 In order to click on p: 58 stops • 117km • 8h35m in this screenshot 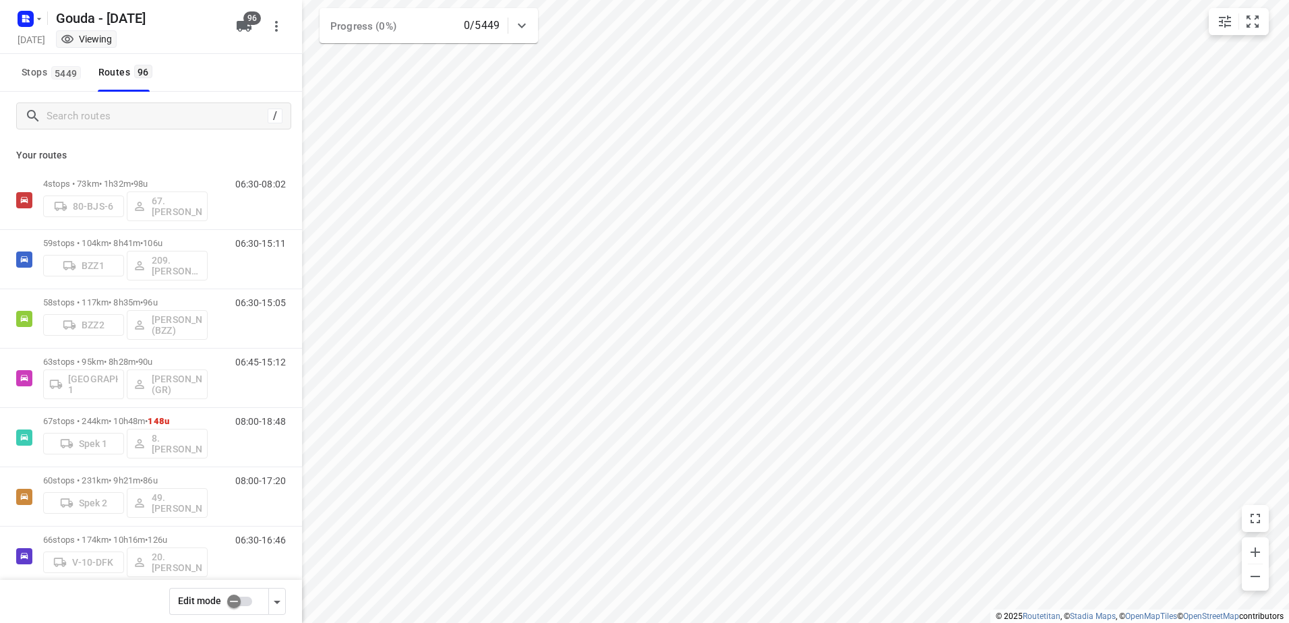, I will do `click(125, 302)`.